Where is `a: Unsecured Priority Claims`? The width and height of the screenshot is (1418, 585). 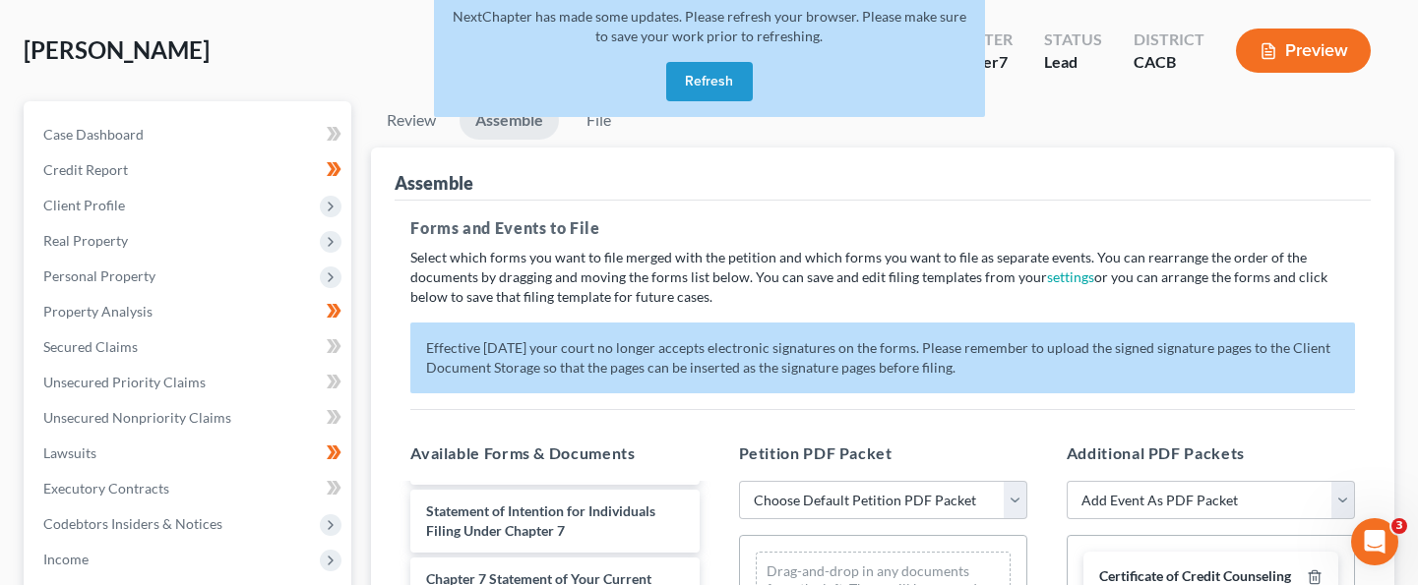
a: Unsecured Priority Claims is located at coordinates (189, 383).